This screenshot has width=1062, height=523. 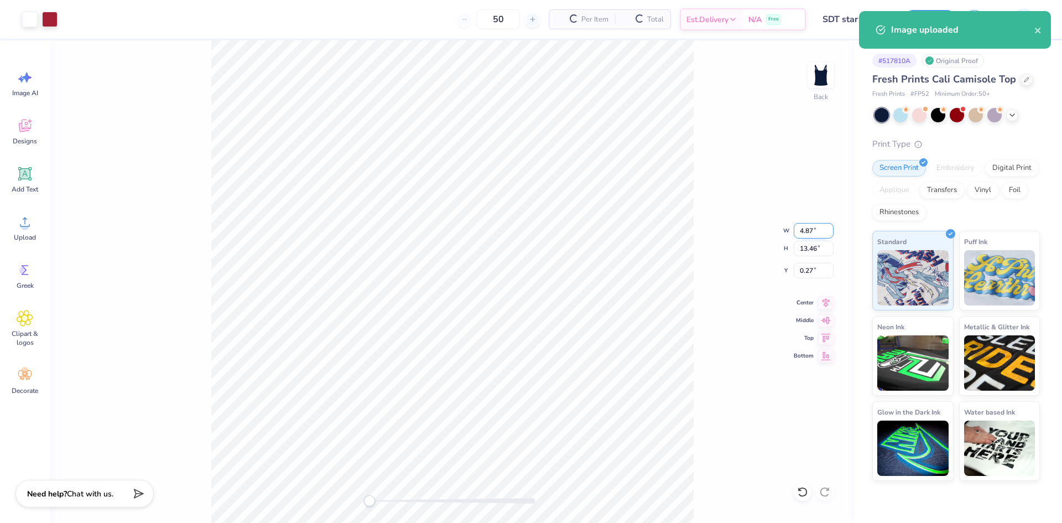 What do you see at coordinates (890, 326) in the screenshot?
I see `span: Neon Ink` at bounding box center [890, 326].